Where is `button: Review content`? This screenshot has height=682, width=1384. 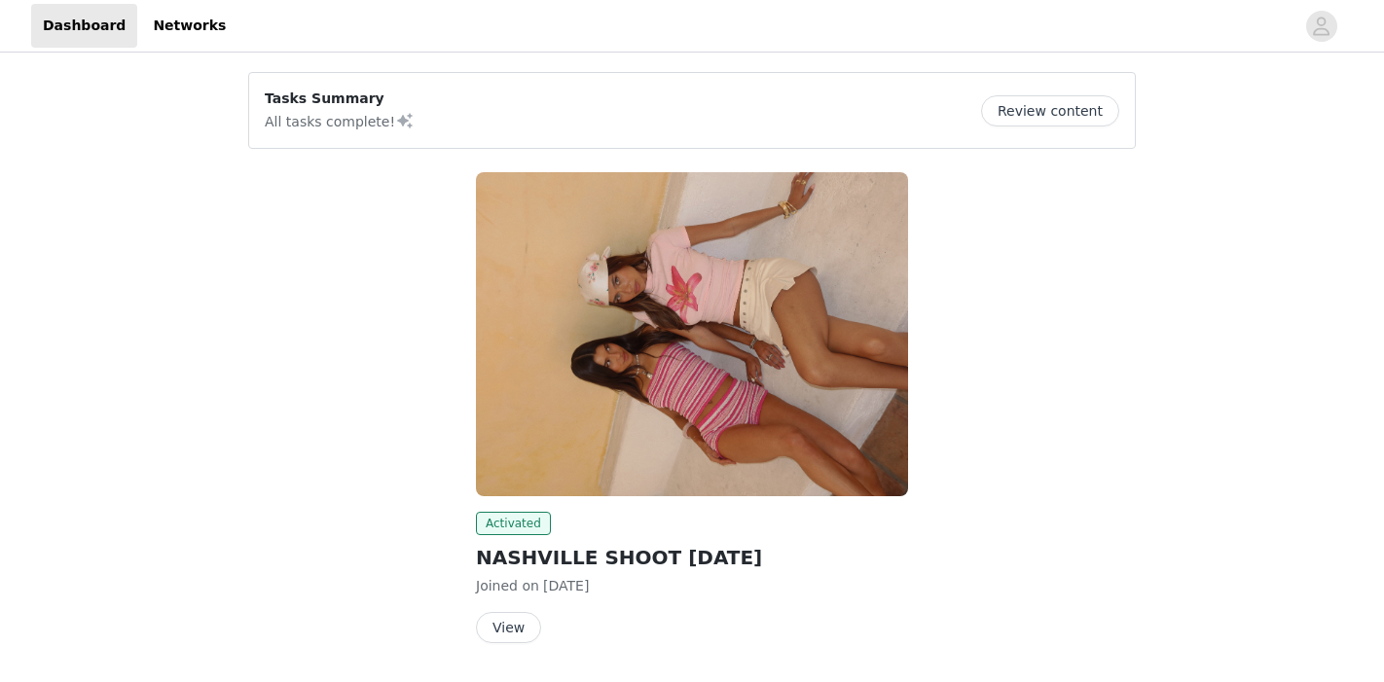 button: Review content is located at coordinates (1050, 111).